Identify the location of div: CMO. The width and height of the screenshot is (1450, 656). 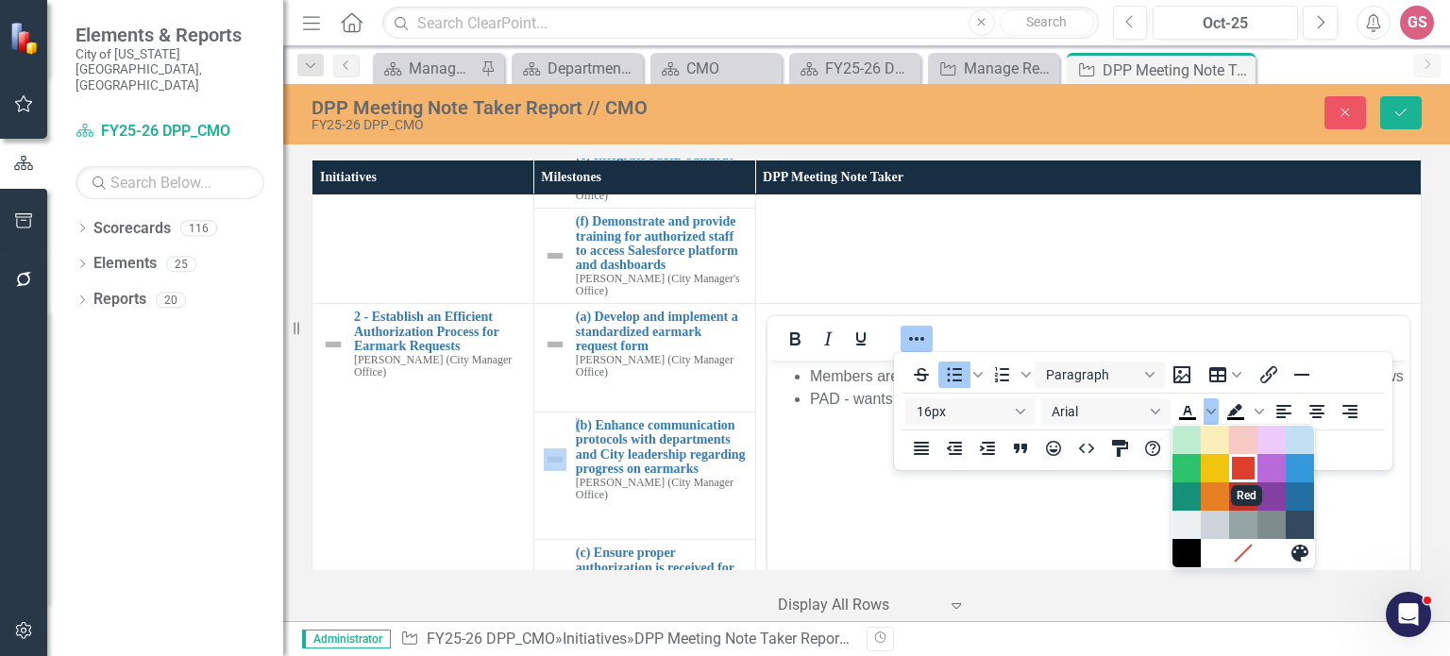
(732, 68).